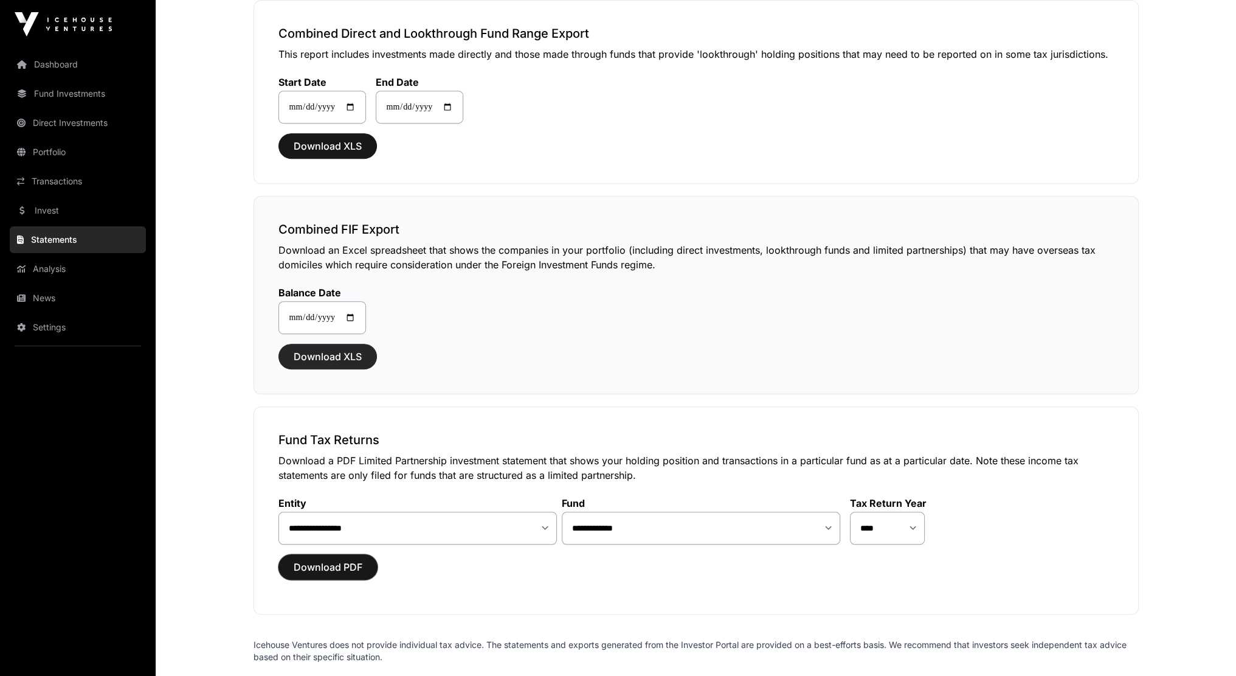 The height and width of the screenshot is (676, 1236). What do you see at coordinates (322, 293) in the screenshot?
I see `label: Balance Date` at bounding box center [322, 293].